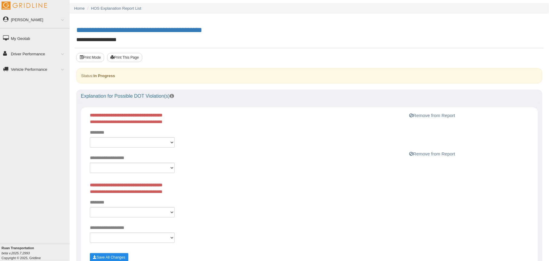 Image resolution: width=549 pixels, height=261 pixels. What do you see at coordinates (79, 8) in the screenshot?
I see `a: Home` at bounding box center [79, 8].